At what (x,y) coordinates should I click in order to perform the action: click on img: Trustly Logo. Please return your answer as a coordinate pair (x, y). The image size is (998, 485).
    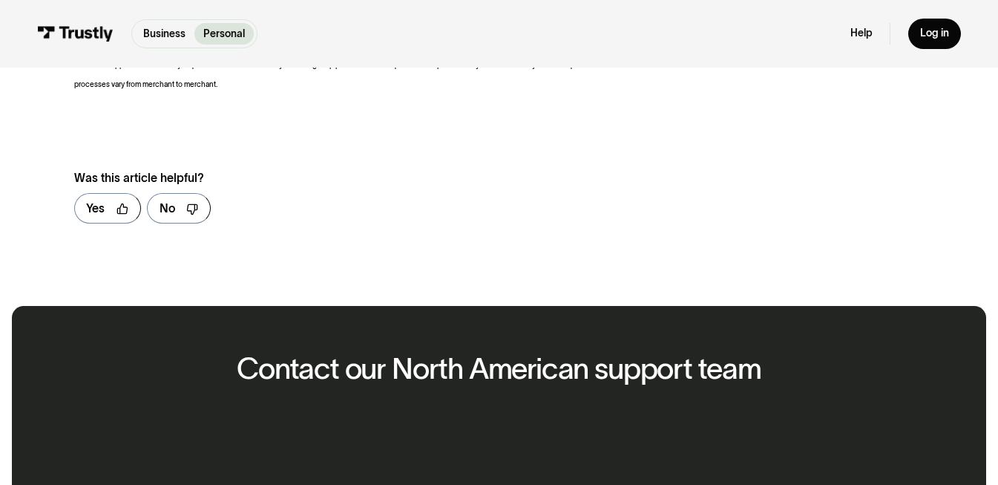
    Looking at the image, I should click on (75, 34).